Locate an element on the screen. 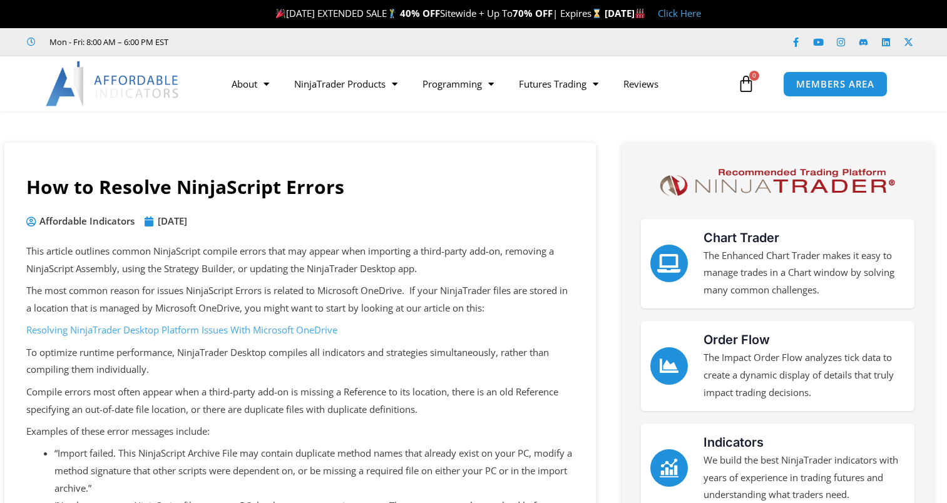 The width and height of the screenshot is (947, 503). p: The most common reason for issues NinjaScript Errors is related to Microsoft OneDrive. If your Ni... is located at coordinates (300, 300).